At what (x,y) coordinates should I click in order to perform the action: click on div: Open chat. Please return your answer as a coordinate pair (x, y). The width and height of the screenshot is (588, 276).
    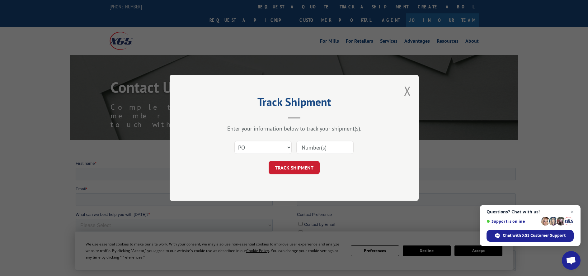
    Looking at the image, I should click on (571, 260).